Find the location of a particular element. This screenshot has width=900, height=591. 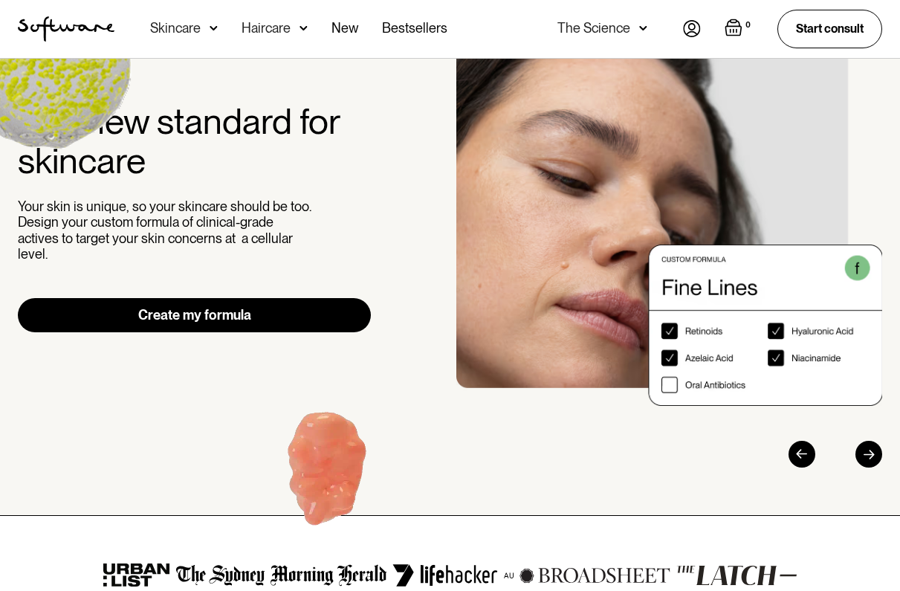

div: 2 / 3 is located at coordinates (669, 217).